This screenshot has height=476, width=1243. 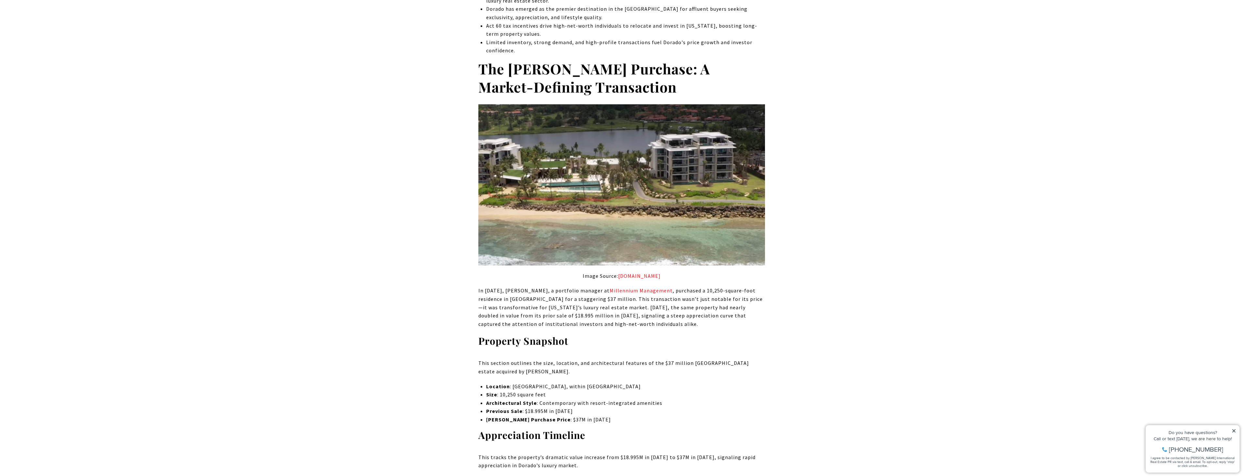 I want to click on p: This section outlines the size, location, and architectural features of the $37 million [GEOGRAPH..., so click(x=621, y=367).